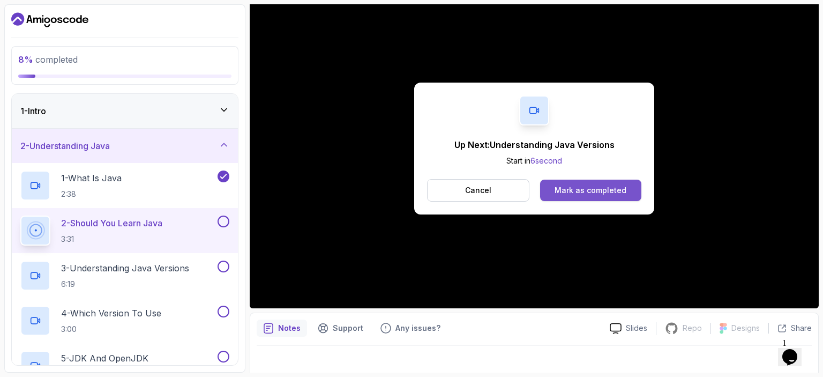  What do you see at coordinates (478, 190) in the screenshot?
I see `button: Cancel` at bounding box center [478, 190].